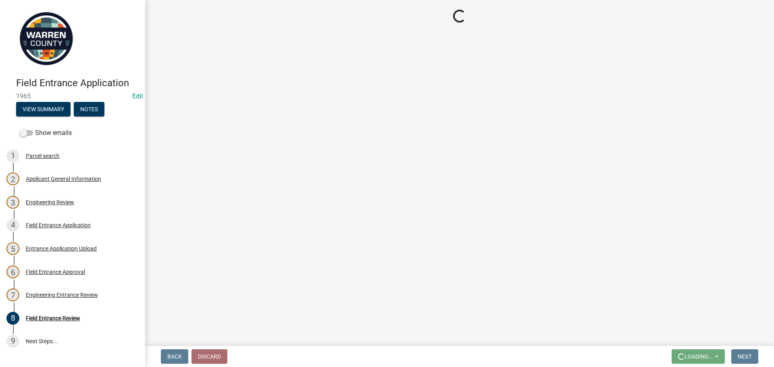 This screenshot has width=774, height=367. I want to click on div: Parcel search, so click(43, 156).